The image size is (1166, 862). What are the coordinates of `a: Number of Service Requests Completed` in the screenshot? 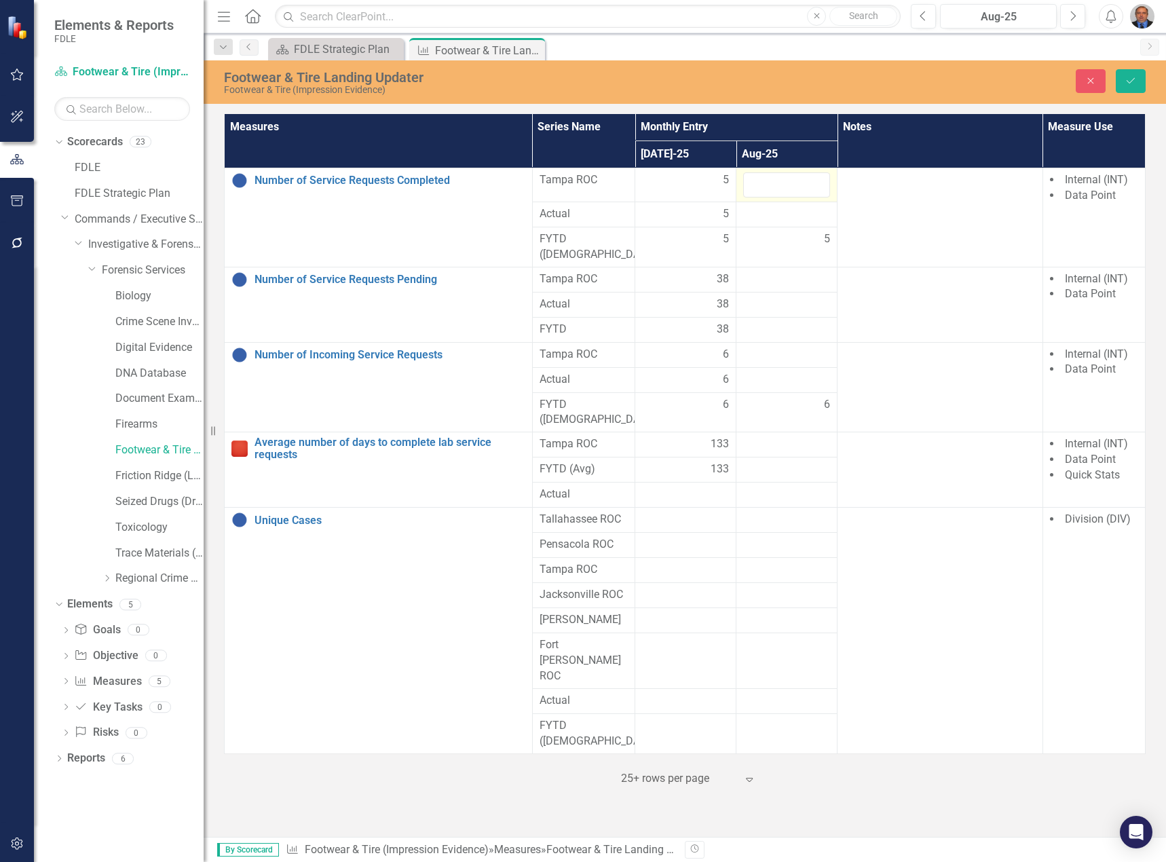 It's located at (389, 180).